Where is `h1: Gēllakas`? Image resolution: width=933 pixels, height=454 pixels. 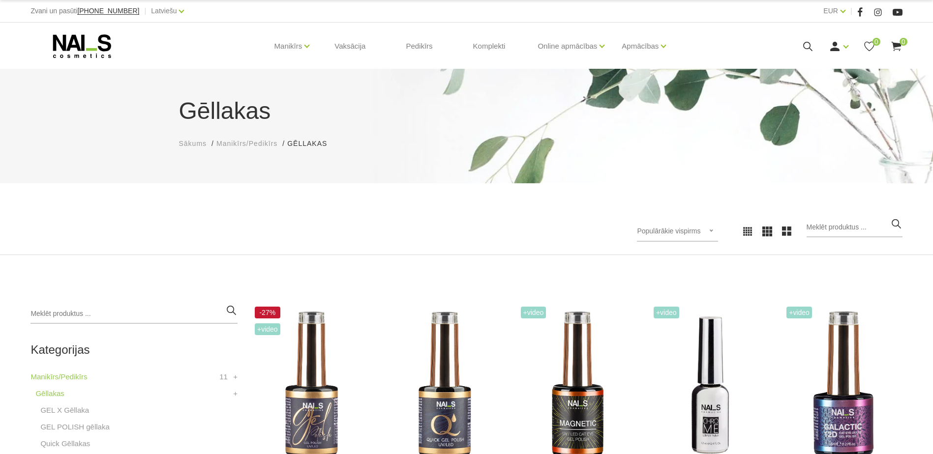 h1: Gēllakas is located at coordinates (467, 111).